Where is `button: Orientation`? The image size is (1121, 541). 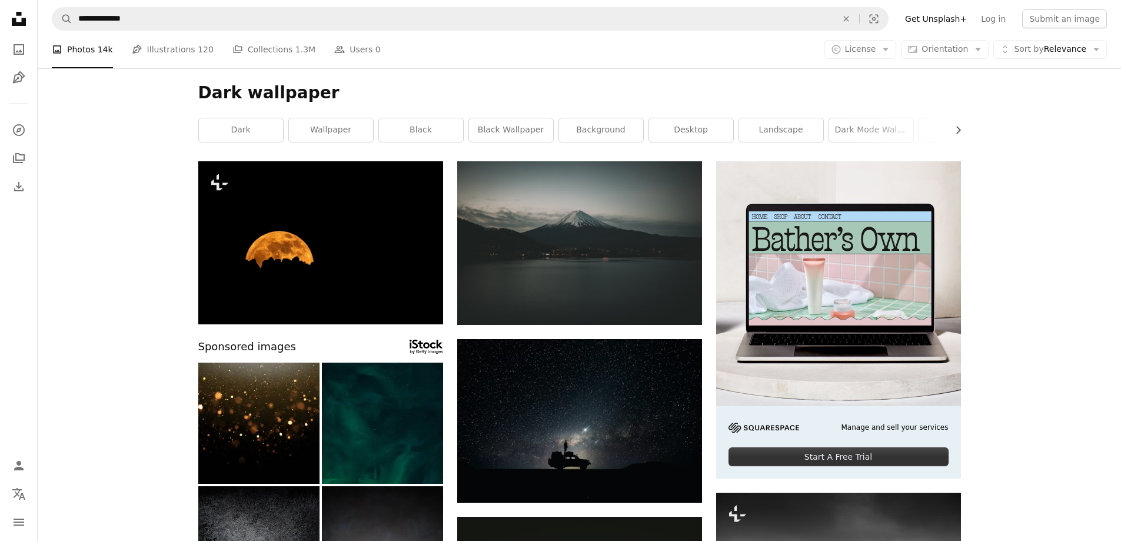 button: Orientation is located at coordinates (944, 49).